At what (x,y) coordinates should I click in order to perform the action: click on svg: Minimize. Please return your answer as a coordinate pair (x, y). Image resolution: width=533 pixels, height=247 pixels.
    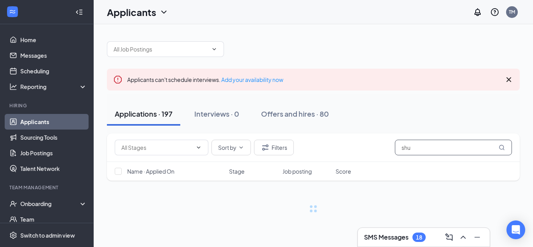
    Looking at the image, I should click on (478, 237).